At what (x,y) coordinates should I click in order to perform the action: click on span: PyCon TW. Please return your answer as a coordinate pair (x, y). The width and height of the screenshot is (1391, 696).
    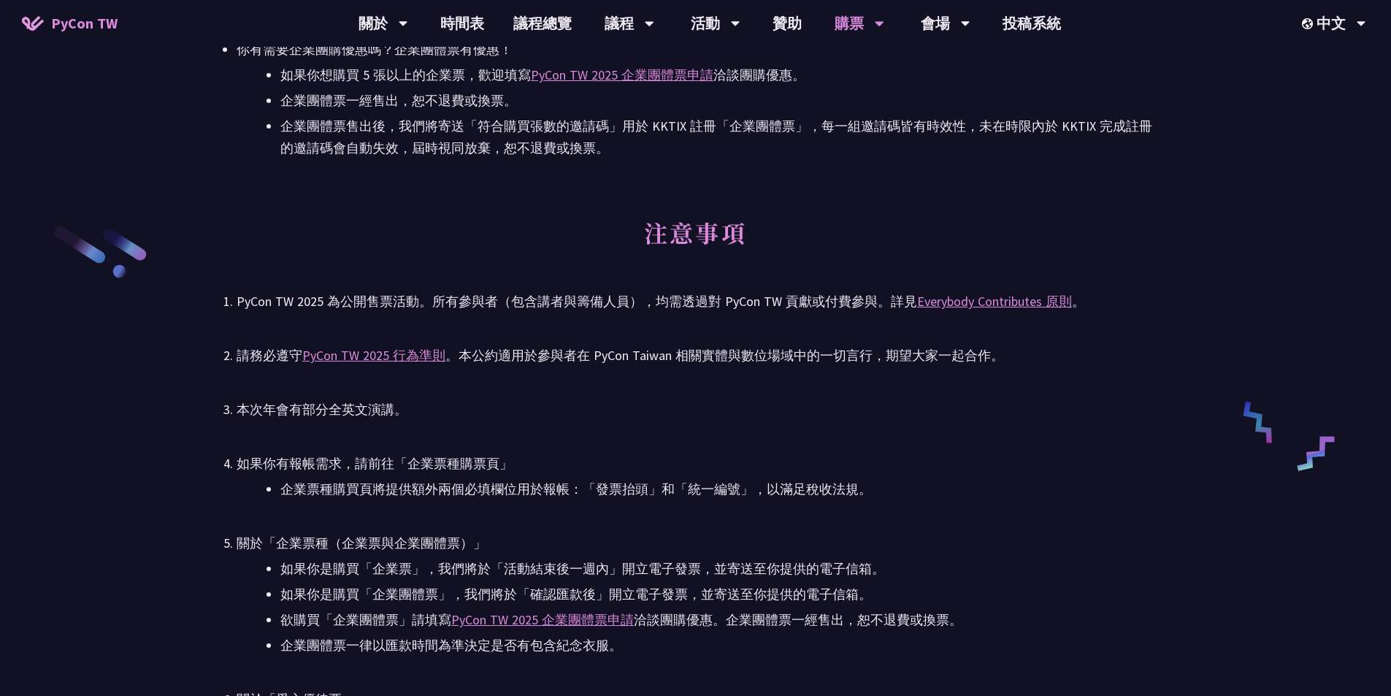
    Looking at the image, I should click on (84, 23).